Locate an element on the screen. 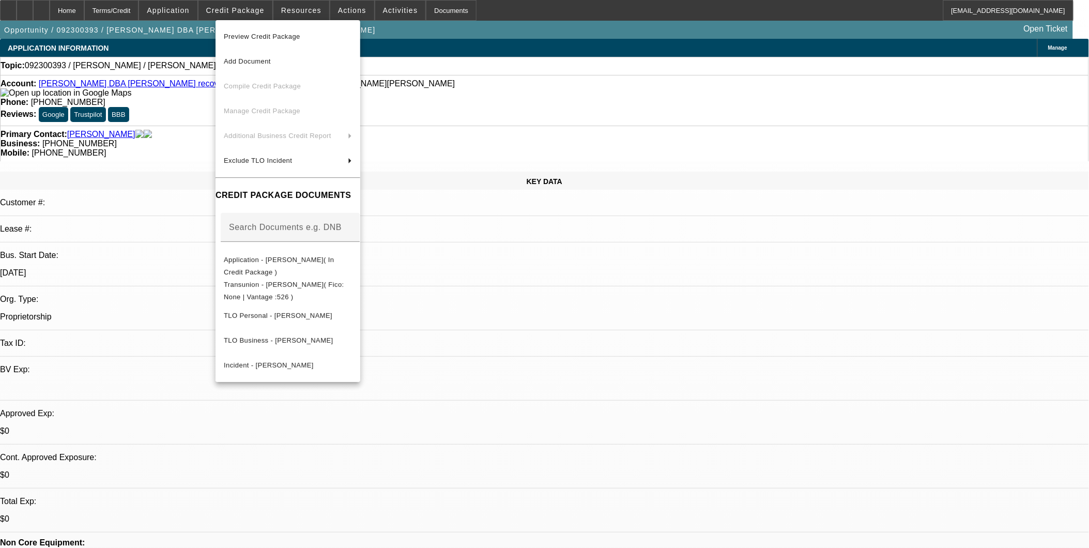 The image size is (1089, 548). button: TLO Business - Derek reinhard is located at coordinates (288, 340).